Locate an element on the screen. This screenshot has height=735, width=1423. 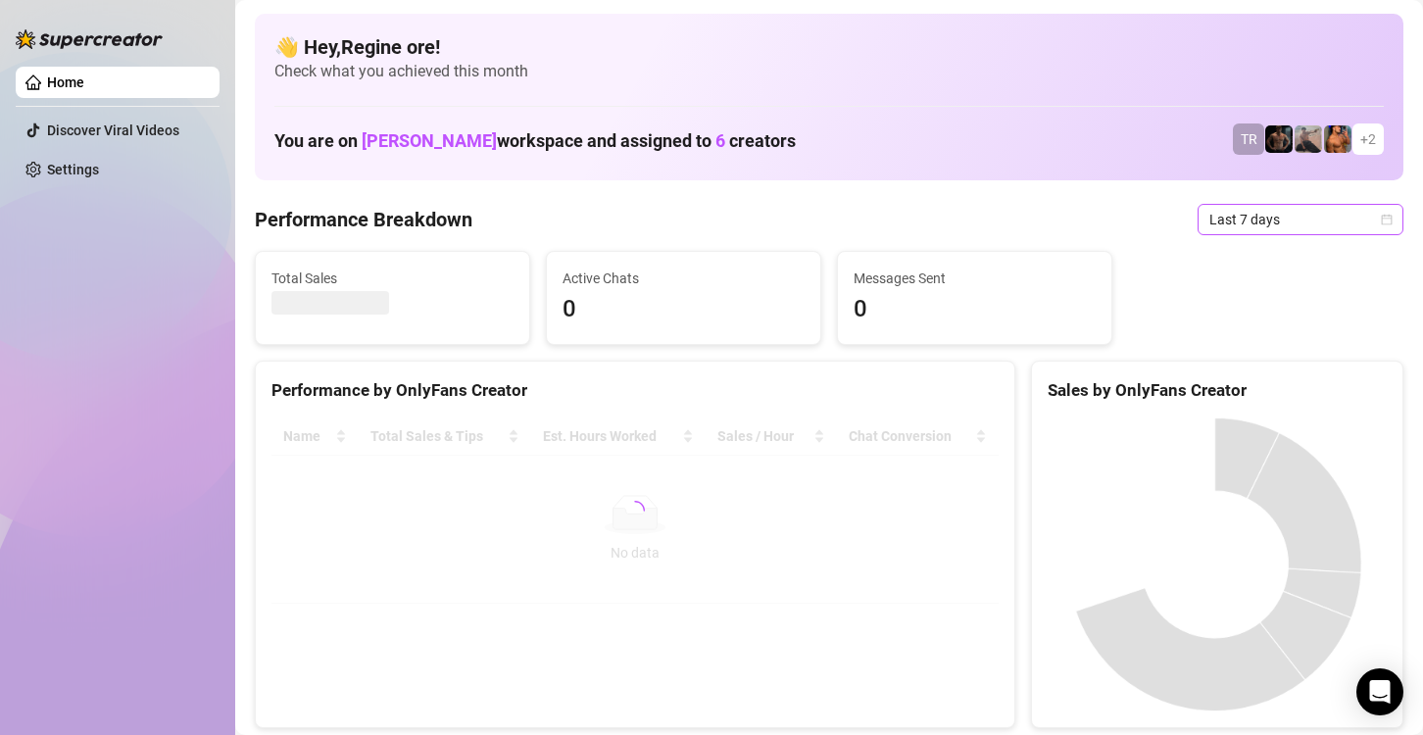
span: TR is located at coordinates (1249, 139).